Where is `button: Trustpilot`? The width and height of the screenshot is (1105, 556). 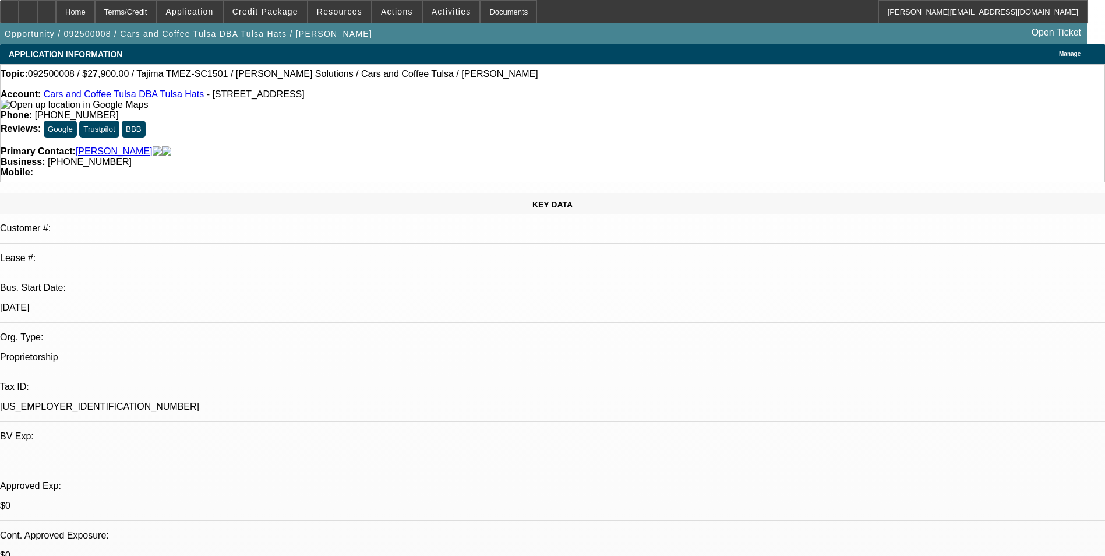 button: Trustpilot is located at coordinates (99, 129).